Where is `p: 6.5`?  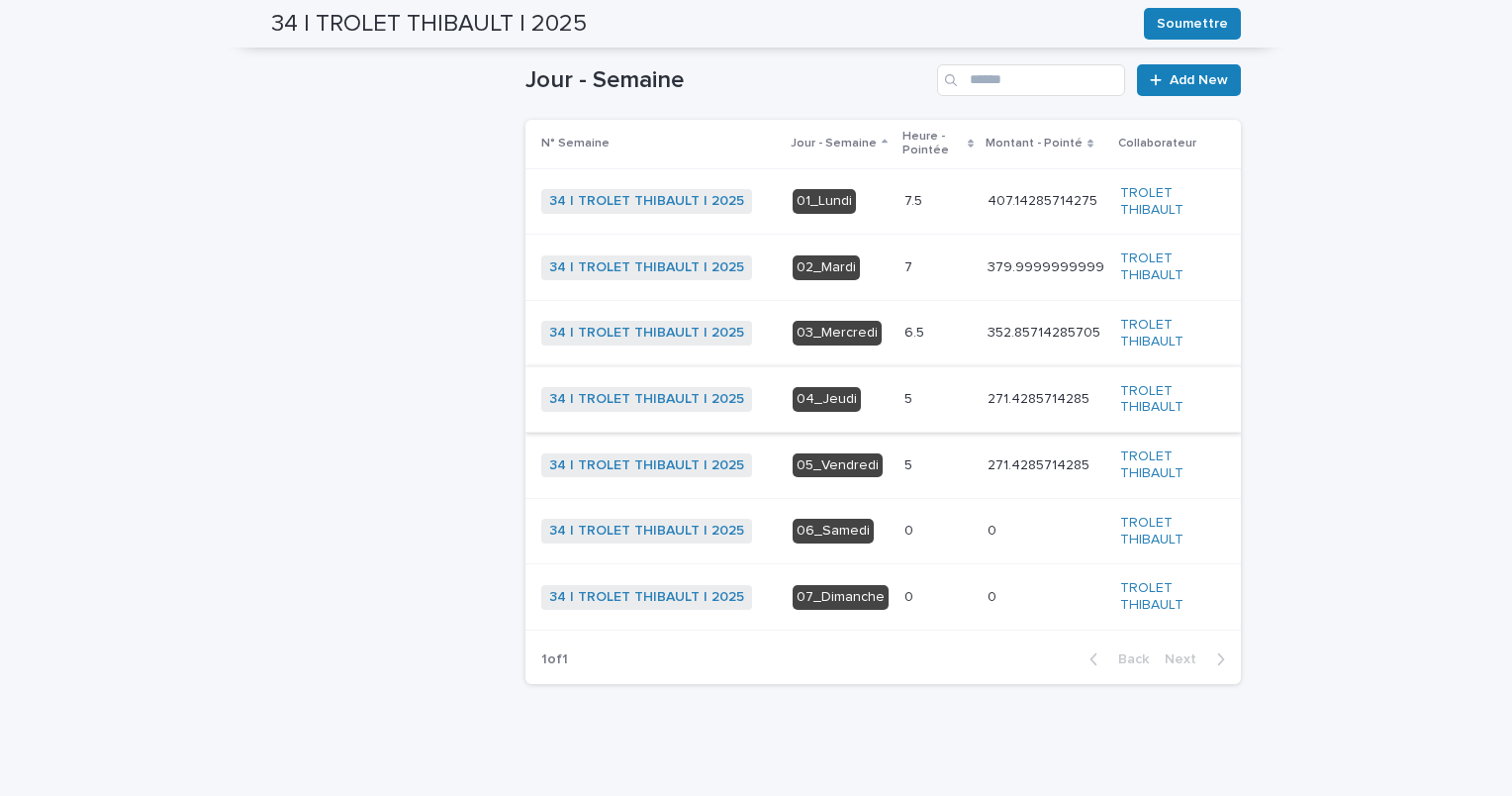
p: 6.5 is located at coordinates (917, 331).